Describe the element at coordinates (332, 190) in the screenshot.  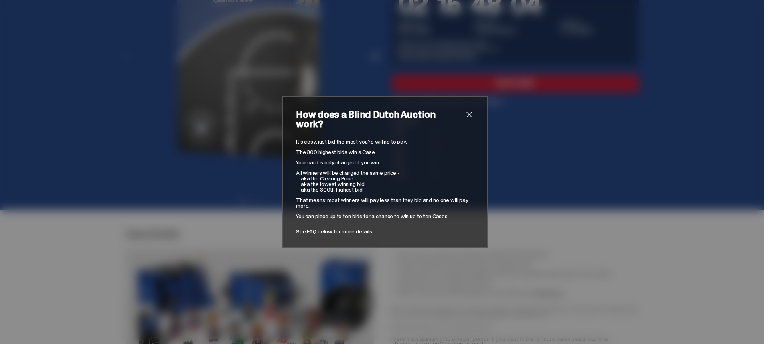
I see `span: aka the 300th highest bid` at that location.